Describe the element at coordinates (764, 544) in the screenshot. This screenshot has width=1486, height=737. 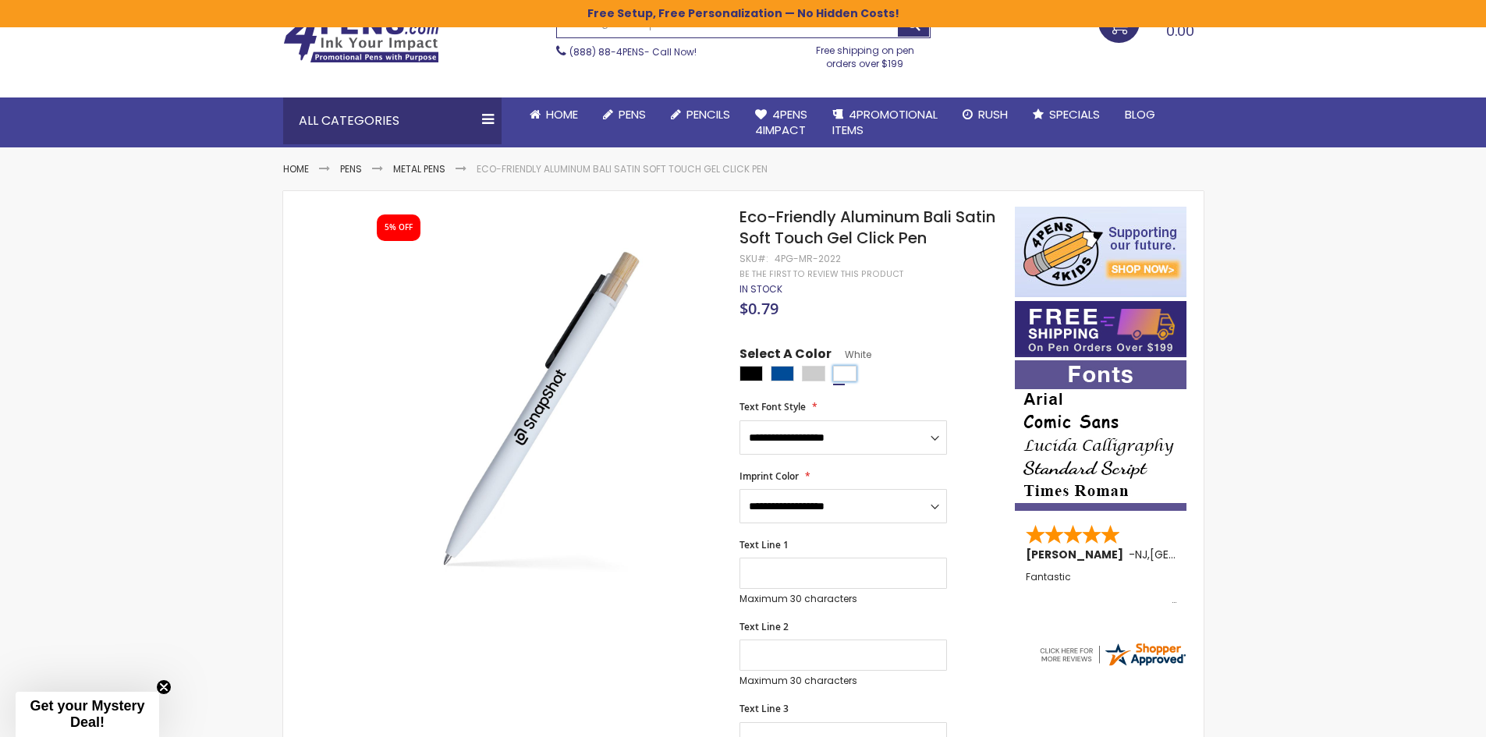
I see `span: Text Line 1` at that location.